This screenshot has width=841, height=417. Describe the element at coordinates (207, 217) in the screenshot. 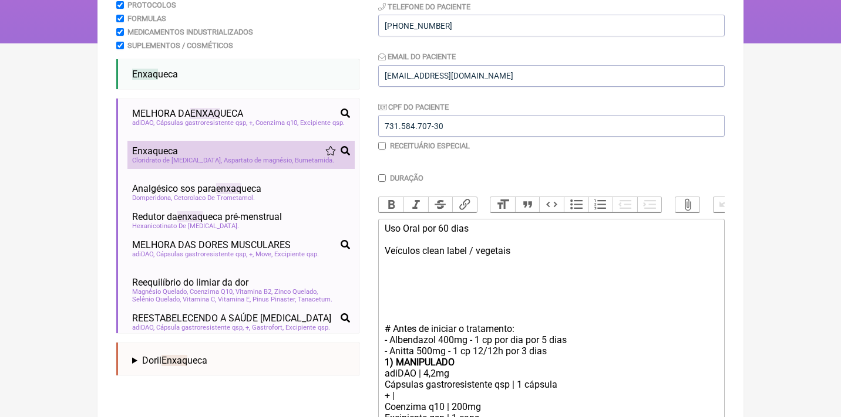

I see `span: Redutor da ueca pré-menstrual` at that location.